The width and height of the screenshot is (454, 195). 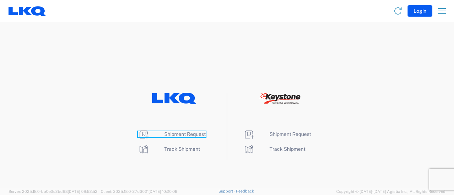 What do you see at coordinates (53, 192) in the screenshot?
I see `span: Server: 2025.18.0-bb0e0c2bd68` at bounding box center [53, 192].